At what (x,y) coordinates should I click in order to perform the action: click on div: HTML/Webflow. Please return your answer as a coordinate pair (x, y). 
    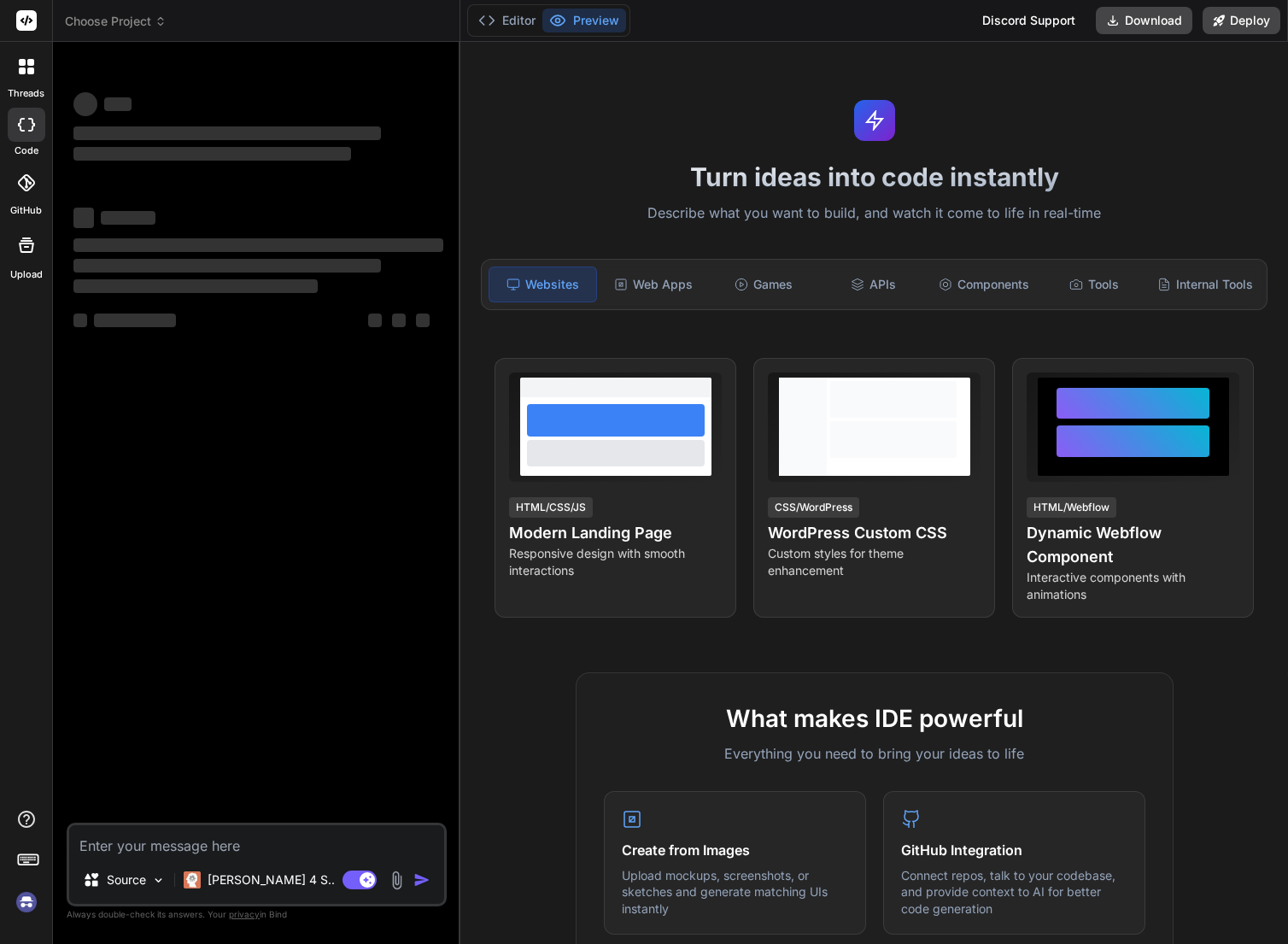
    Looking at the image, I should click on (1071, 507).